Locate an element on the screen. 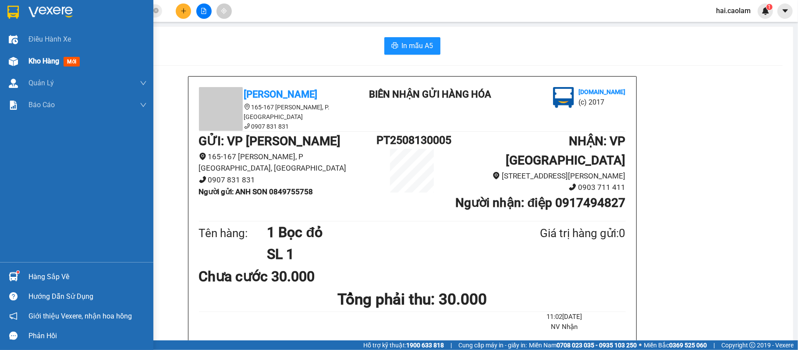  div: Giá trị hàng gửi: 0 is located at coordinates (561, 233).